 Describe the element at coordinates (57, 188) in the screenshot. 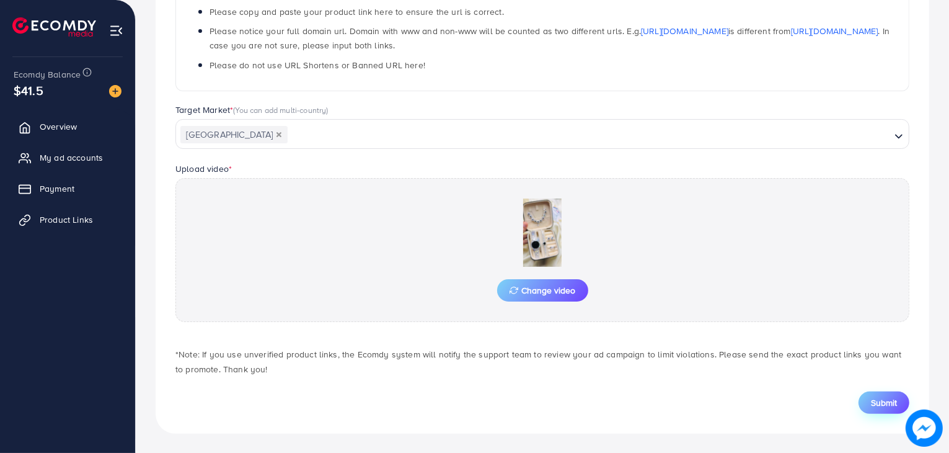

I see `span: Payment` at that location.